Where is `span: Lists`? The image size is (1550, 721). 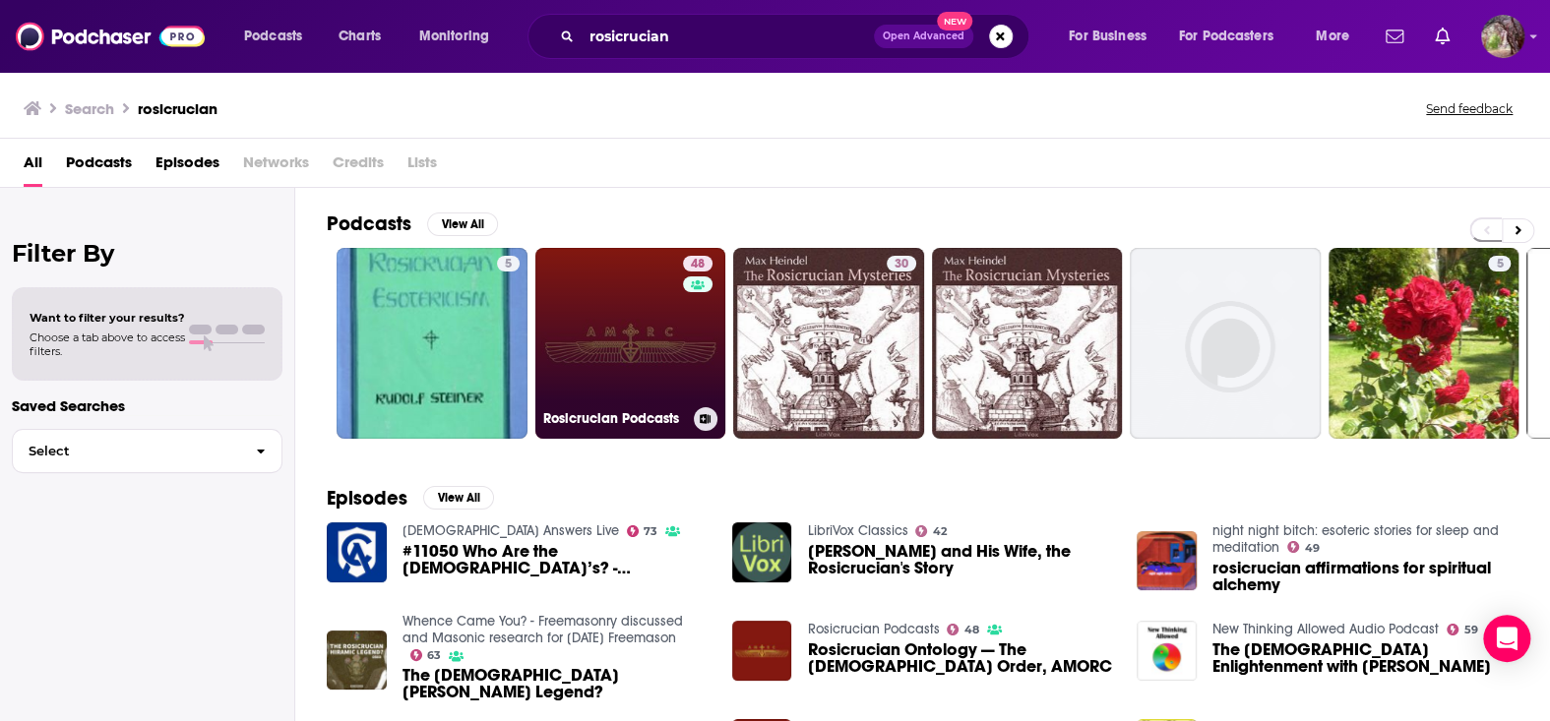 span: Lists is located at coordinates (422, 166).